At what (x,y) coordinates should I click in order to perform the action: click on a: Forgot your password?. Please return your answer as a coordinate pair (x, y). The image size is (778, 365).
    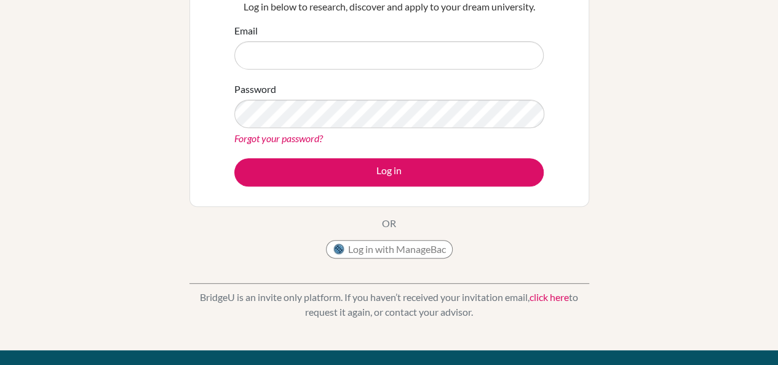
    Looking at the image, I should click on (278, 138).